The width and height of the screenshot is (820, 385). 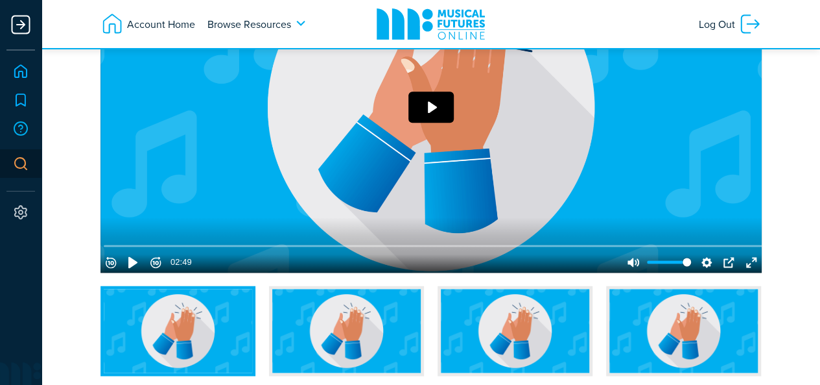 What do you see at coordinates (718, 24) in the screenshot?
I see `span: Log Out` at bounding box center [718, 24].